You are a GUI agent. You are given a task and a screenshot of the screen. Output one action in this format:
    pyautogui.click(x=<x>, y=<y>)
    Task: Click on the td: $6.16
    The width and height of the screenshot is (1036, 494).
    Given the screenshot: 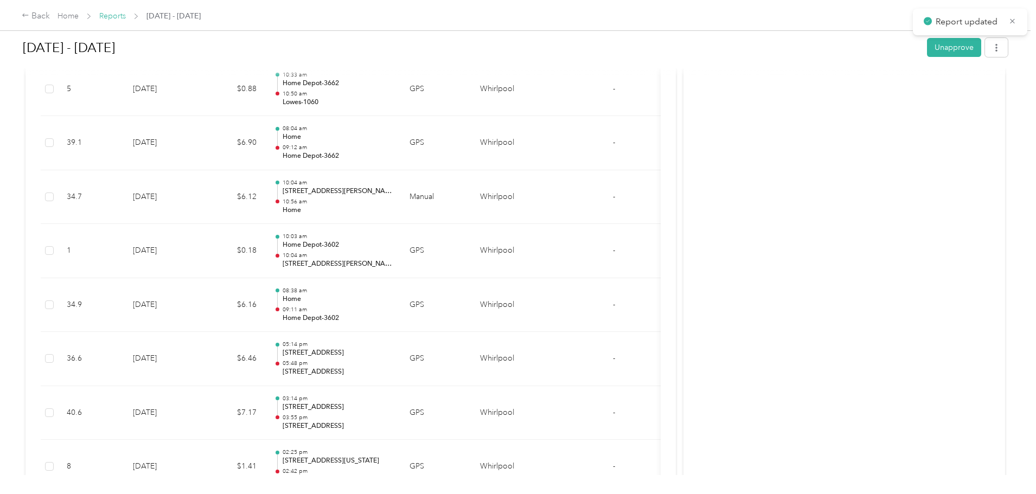 What is the action you would take?
    pyautogui.click(x=233, y=305)
    